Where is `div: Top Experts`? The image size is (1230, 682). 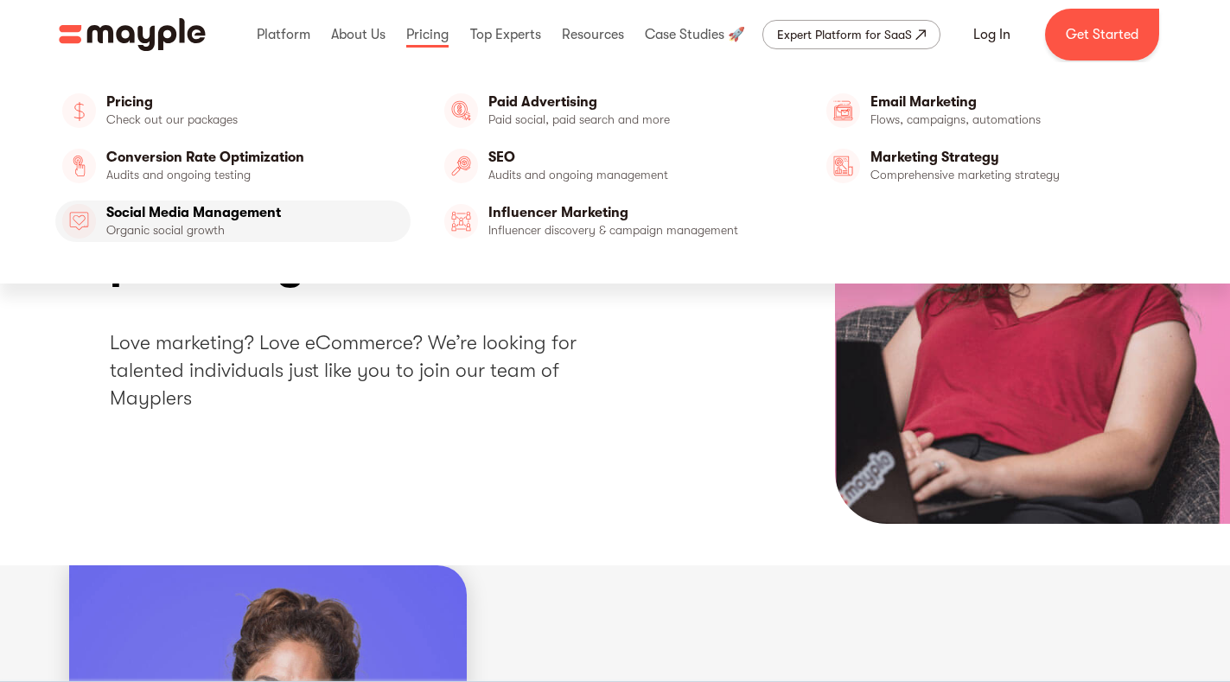
div: Top Experts is located at coordinates (506, 35).